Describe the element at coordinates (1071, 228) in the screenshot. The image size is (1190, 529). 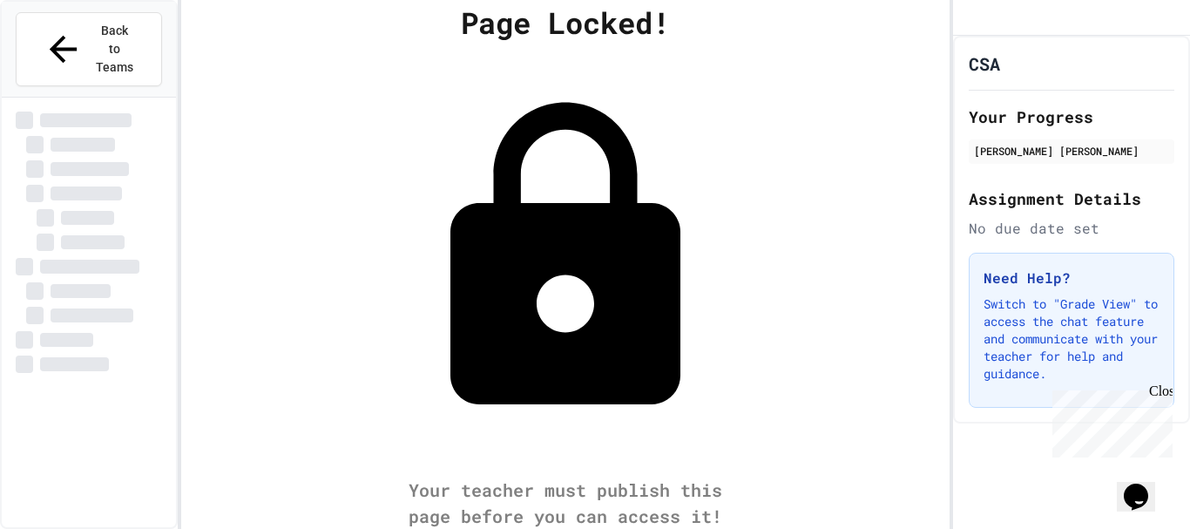
I see `div: No due date set` at that location.